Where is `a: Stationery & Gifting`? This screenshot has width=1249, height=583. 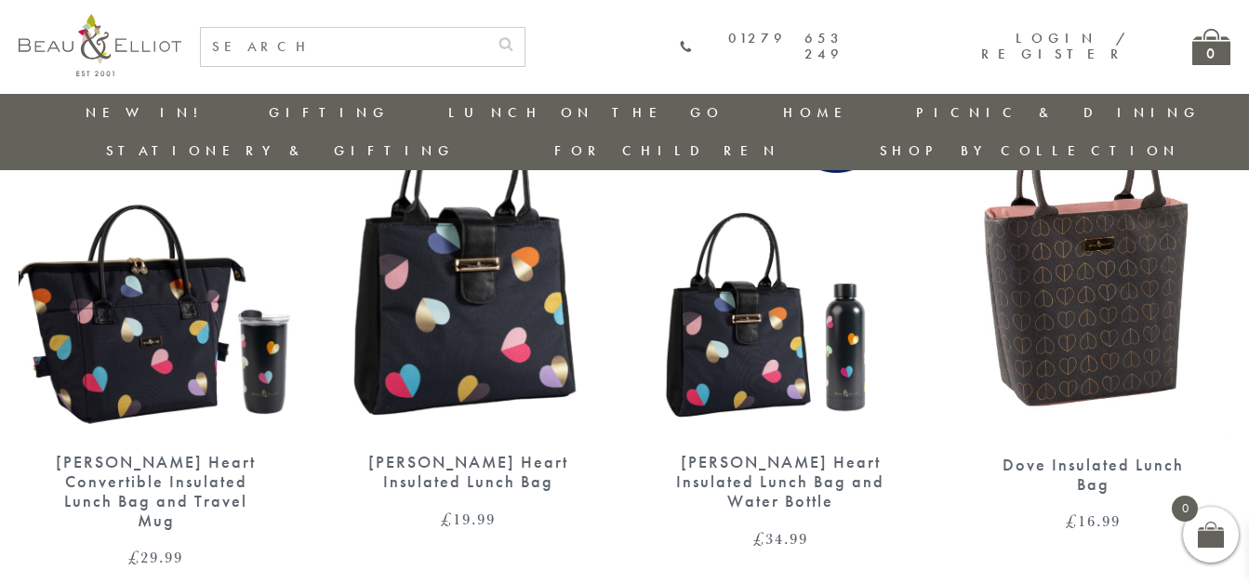
a: Stationery & Gifting is located at coordinates (280, 151).